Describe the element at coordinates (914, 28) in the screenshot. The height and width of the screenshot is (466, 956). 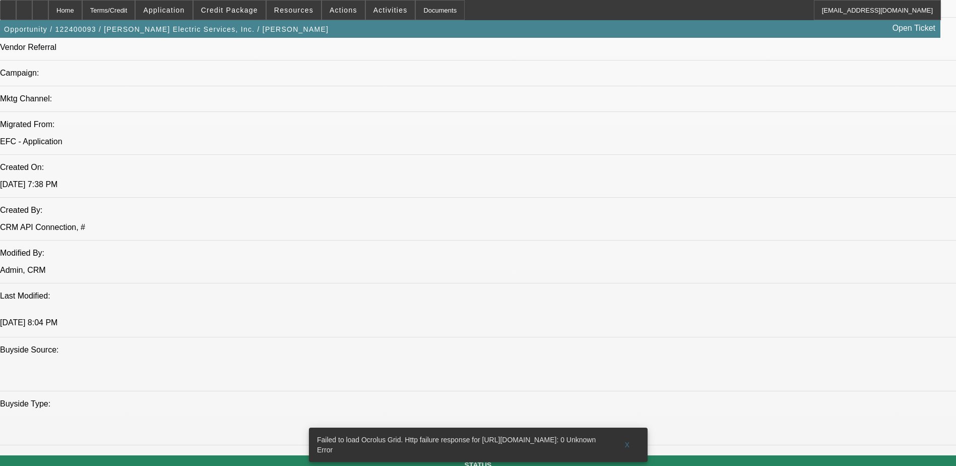
I see `a: Open Ticket` at that location.